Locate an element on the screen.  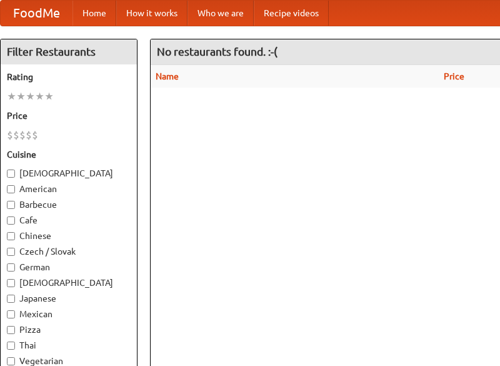
a: Home is located at coordinates (94, 13).